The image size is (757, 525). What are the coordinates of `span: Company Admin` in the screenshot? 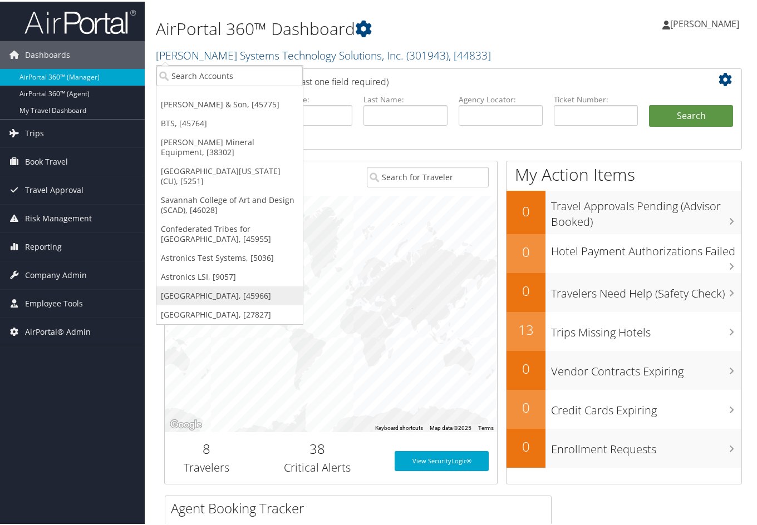 It's located at (56, 274).